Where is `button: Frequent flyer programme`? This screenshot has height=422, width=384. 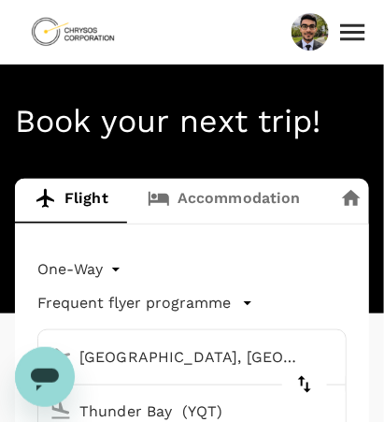
button: Frequent flyer programme is located at coordinates (145, 303).